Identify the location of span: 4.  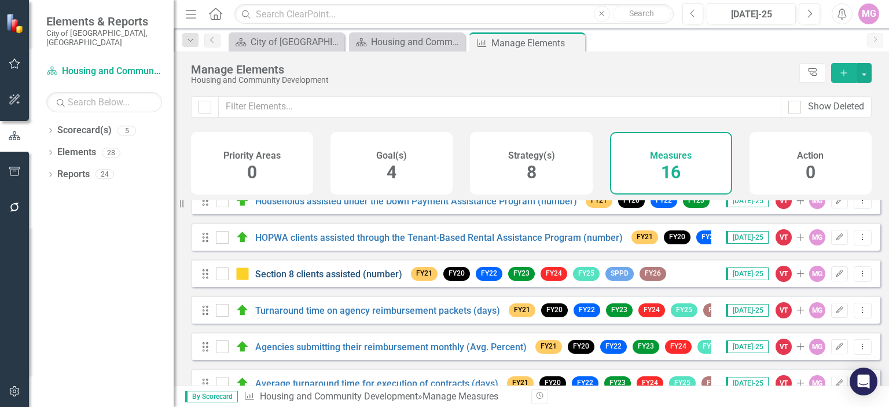
(391, 172).